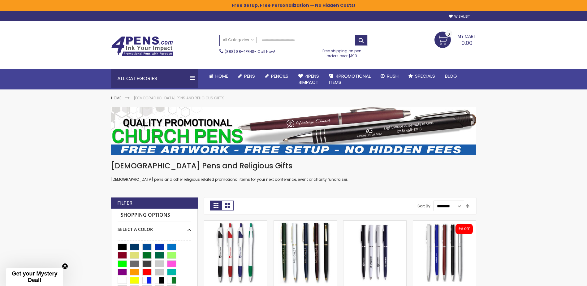  I want to click on a: Angel Silver Twist Pens, so click(374, 223).